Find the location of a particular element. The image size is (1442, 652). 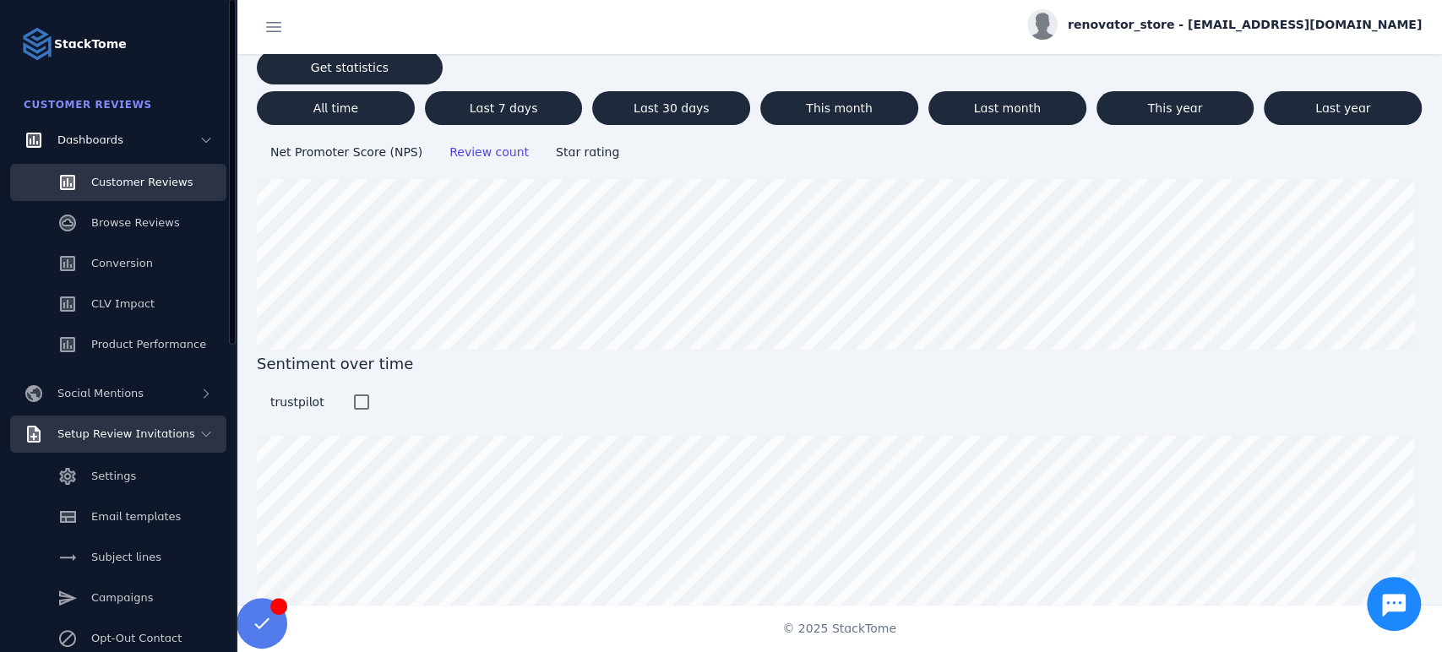

span: Last 7 days is located at coordinates (503, 108).